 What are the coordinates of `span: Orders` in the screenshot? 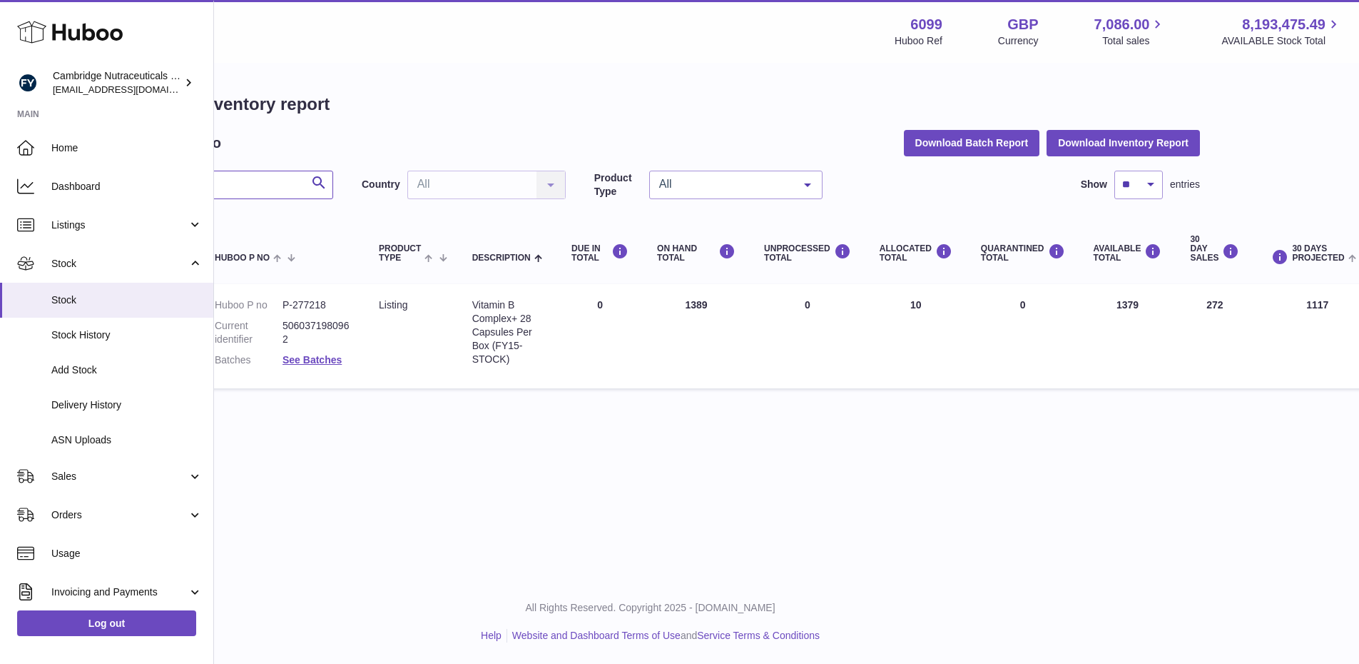 It's located at (119, 515).